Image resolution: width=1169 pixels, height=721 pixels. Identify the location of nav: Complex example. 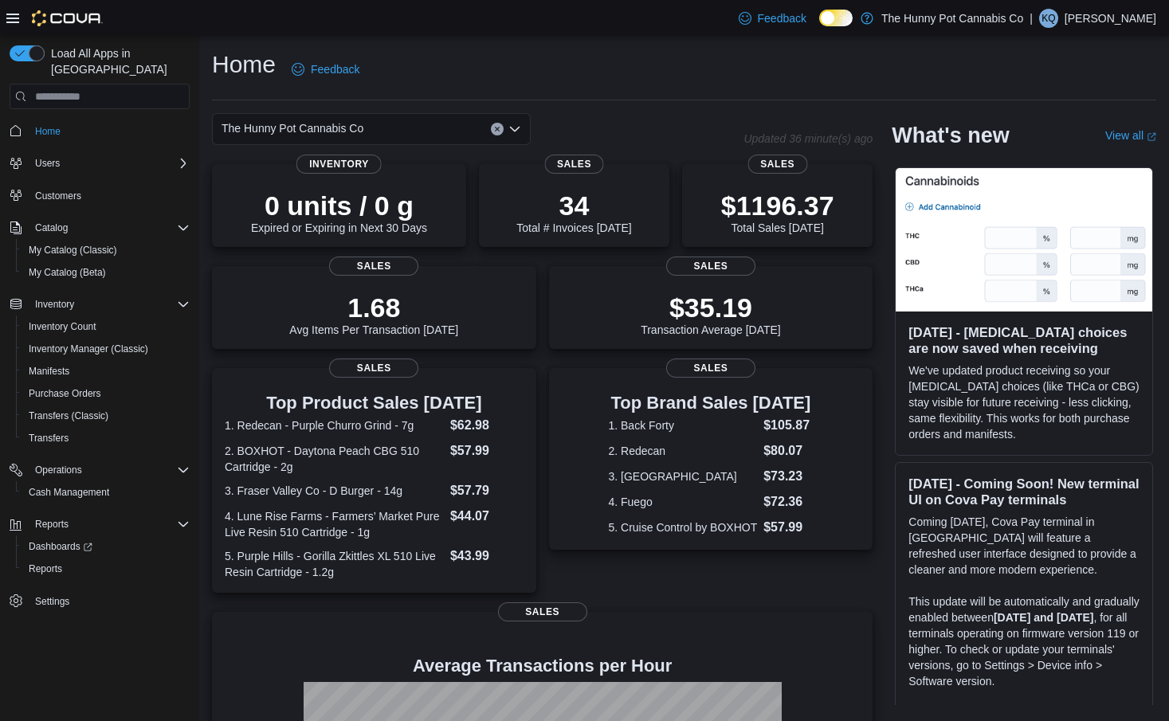
(100, 383).